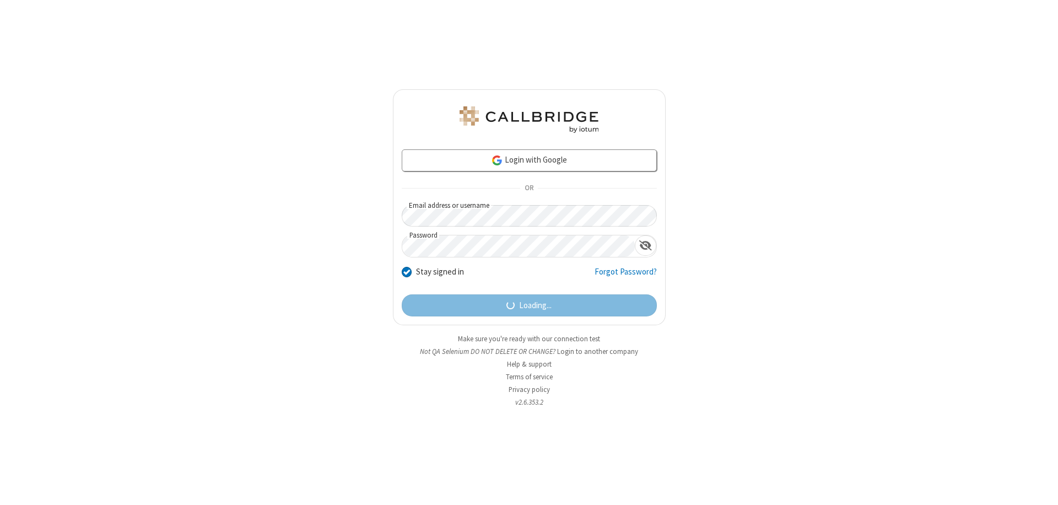 Image resolution: width=1058 pixels, height=505 pixels. What do you see at coordinates (626, 276) in the screenshot?
I see `a: Forgot Password?` at bounding box center [626, 276].